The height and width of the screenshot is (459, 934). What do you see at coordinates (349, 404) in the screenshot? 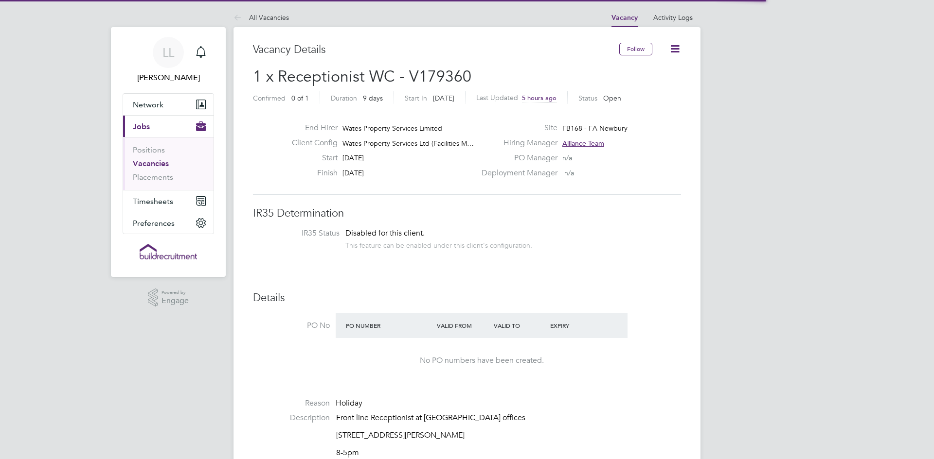
I see `span: Holiday` at bounding box center [349, 404].